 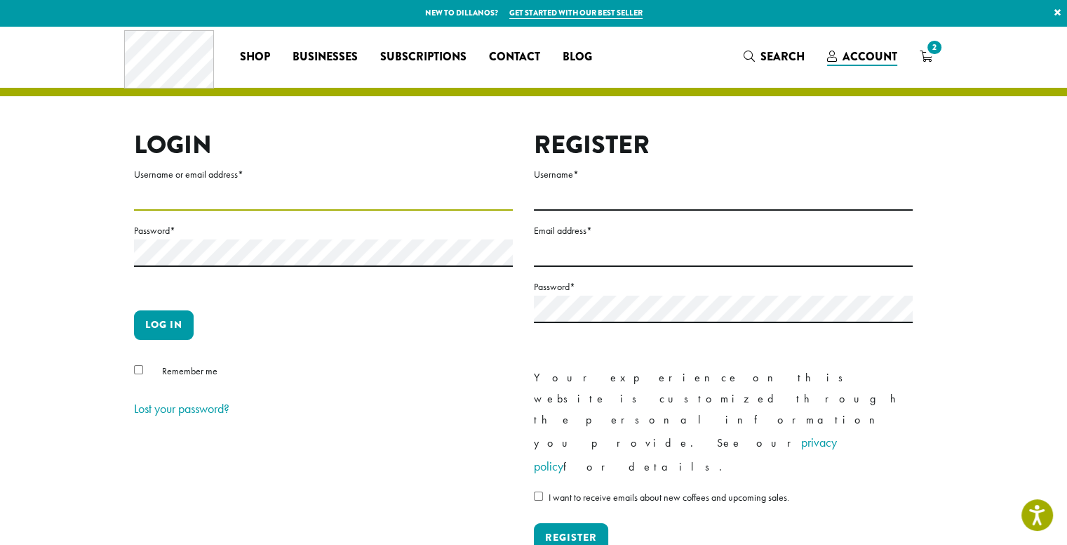 What do you see at coordinates (934, 47) in the screenshot?
I see `span: 2` at bounding box center [934, 47].